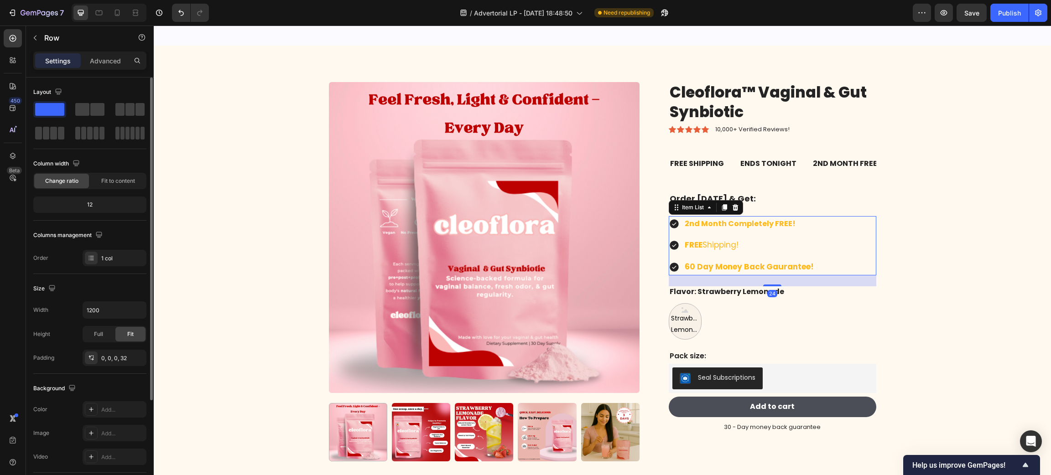 The width and height of the screenshot is (1051, 475). I want to click on div: Height, so click(42, 334).